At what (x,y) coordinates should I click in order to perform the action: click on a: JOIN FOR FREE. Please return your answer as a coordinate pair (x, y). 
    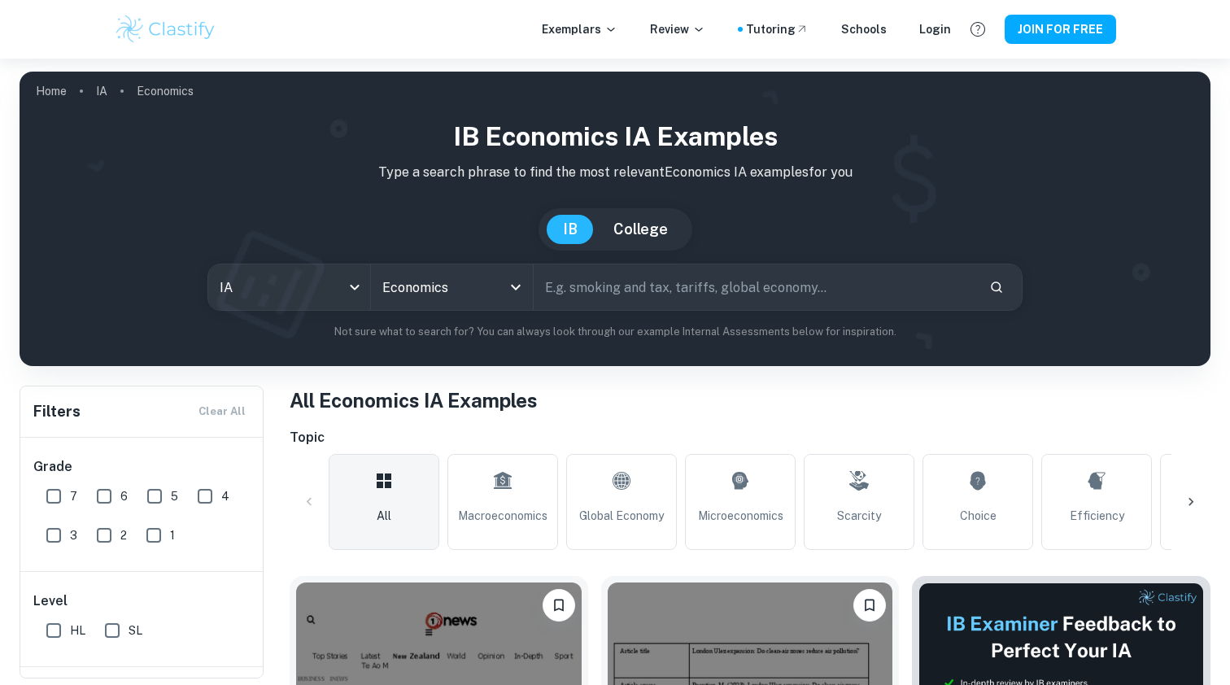
    Looking at the image, I should click on (1060, 29).